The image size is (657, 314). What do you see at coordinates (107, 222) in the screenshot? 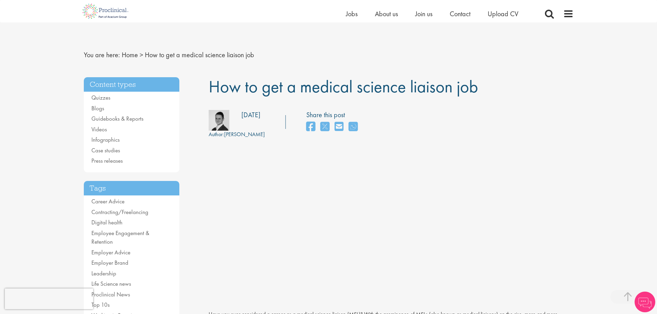
I see `a: Digital health` at bounding box center [107, 222].